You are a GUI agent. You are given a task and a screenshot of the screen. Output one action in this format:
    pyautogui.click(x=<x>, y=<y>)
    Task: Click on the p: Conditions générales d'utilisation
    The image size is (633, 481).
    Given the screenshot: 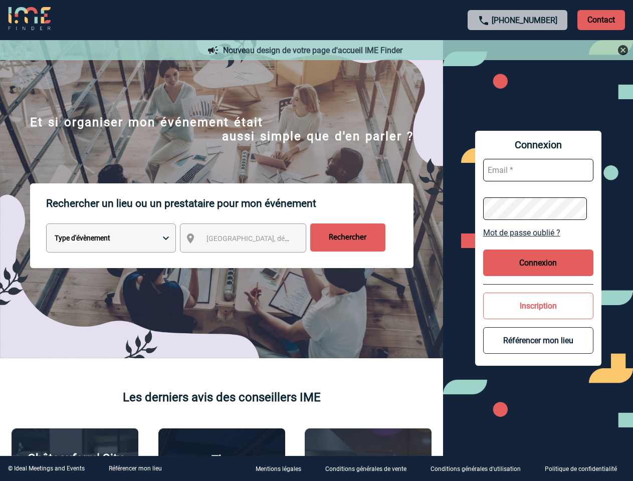 What is the action you would take?
    pyautogui.click(x=476, y=470)
    